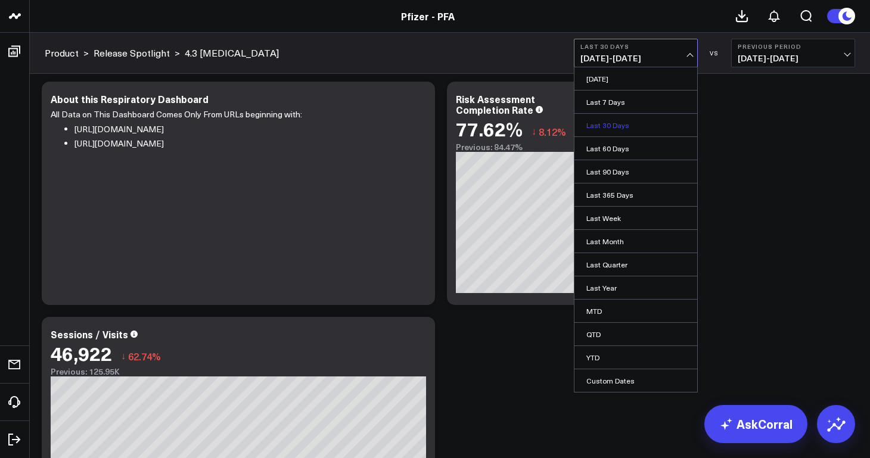 This screenshot has width=870, height=458. What do you see at coordinates (428, 16) in the screenshot?
I see `a: Pfizer - PFA` at bounding box center [428, 16].